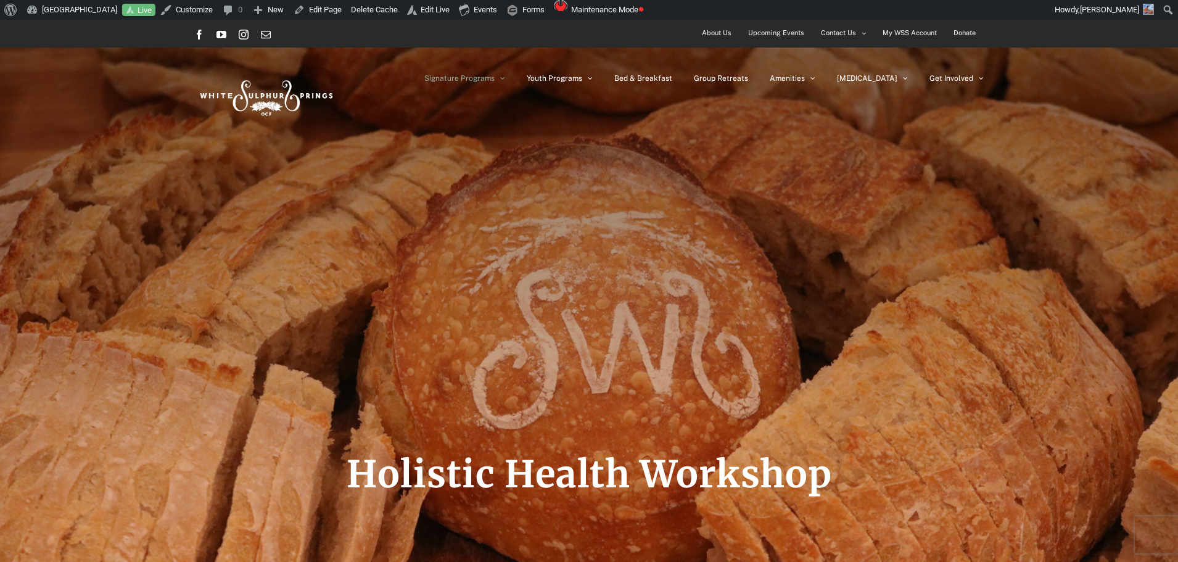 The height and width of the screenshot is (562, 1178). Describe the element at coordinates (964, 33) in the screenshot. I see `a: Donate` at that location.